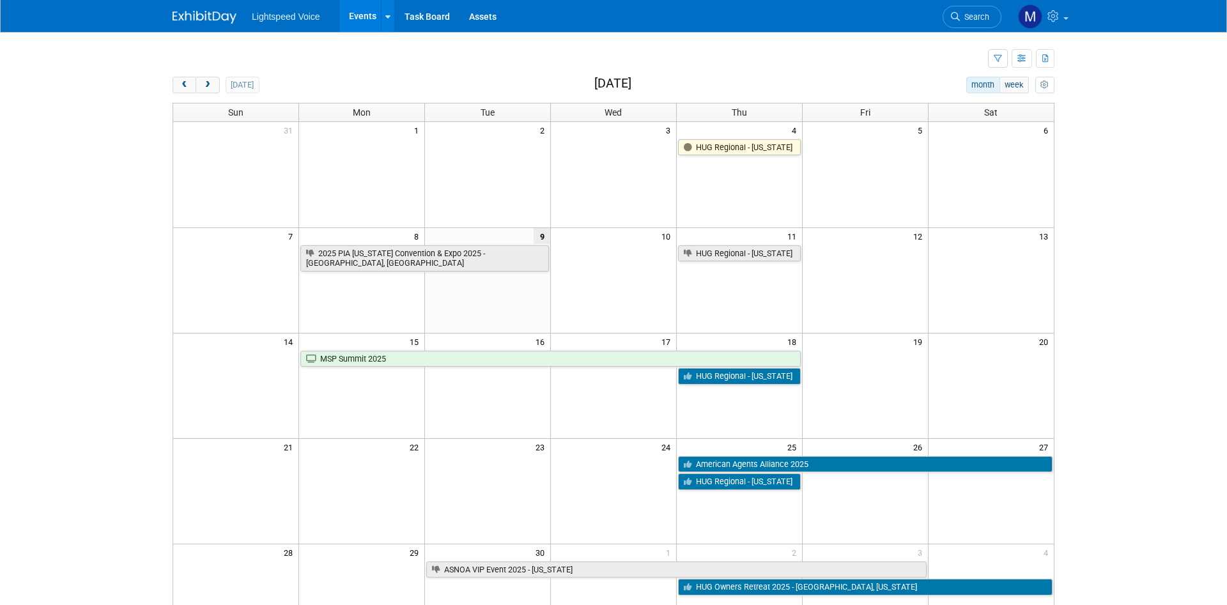 The image size is (1227, 605). What do you see at coordinates (293, 236) in the screenshot?
I see `span: 7` at bounding box center [293, 236].